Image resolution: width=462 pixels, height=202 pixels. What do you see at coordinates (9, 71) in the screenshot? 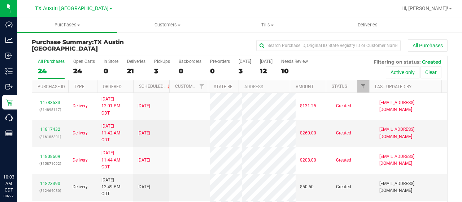
I see `inline-svg: Inventory` at bounding box center [9, 71].